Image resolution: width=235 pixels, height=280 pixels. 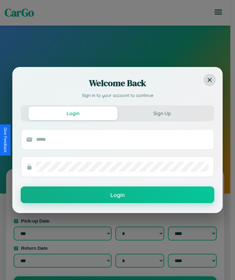 I want to click on div: Give Feedback, so click(x=5, y=140).